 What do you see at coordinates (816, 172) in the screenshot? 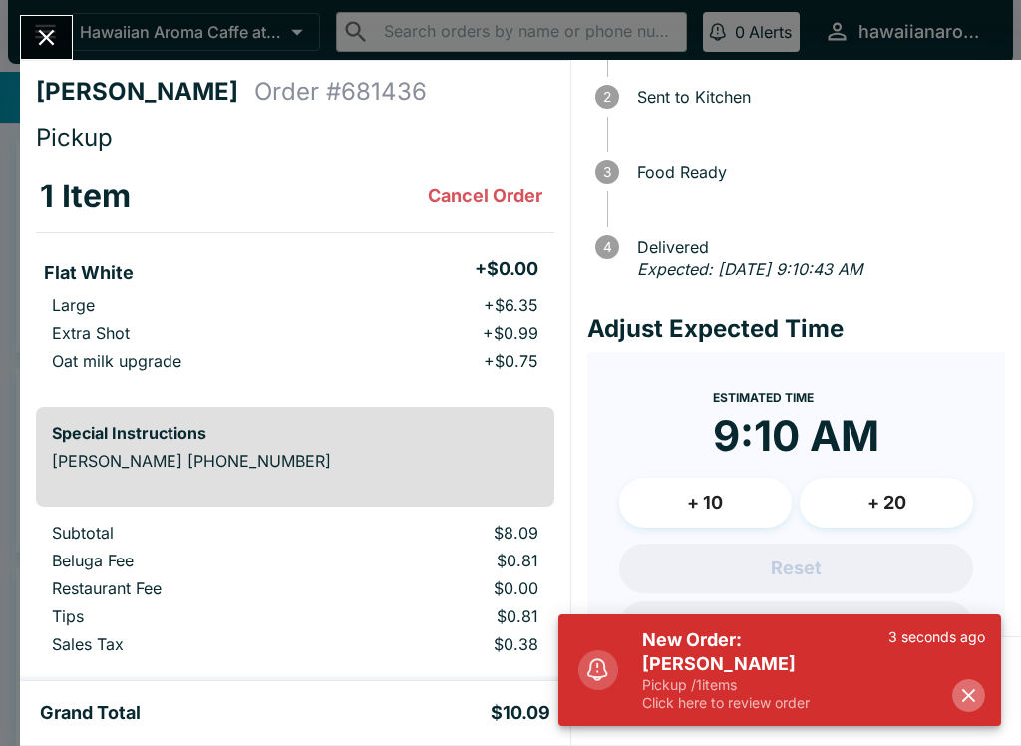
I see `span: Food Ready` at bounding box center [816, 172].